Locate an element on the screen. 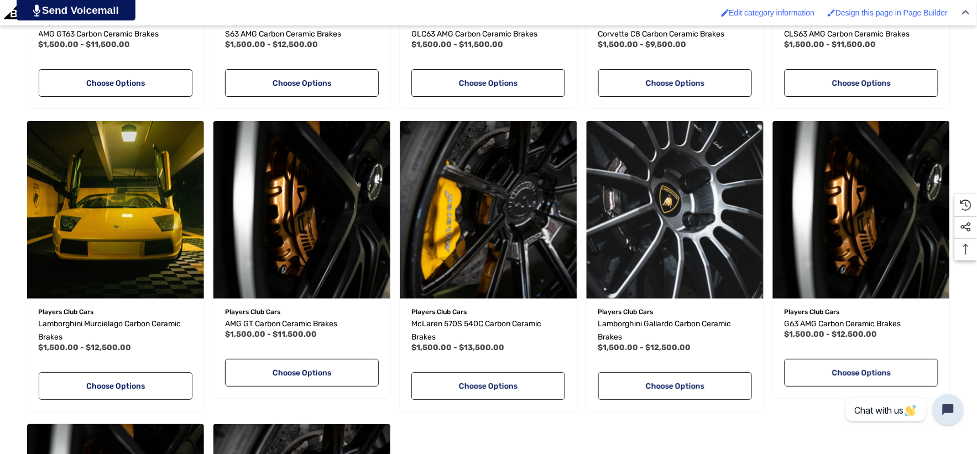 This screenshot has height=454, width=977. span: AMG GT Carbon Ceramic Brakes is located at coordinates (281, 323).